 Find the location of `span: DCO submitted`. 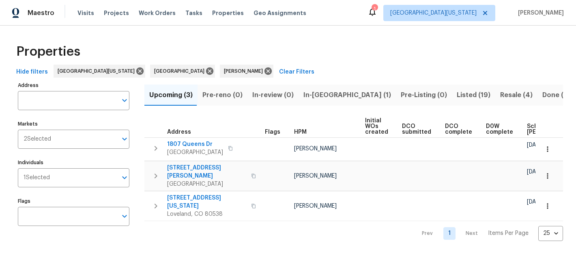

span: DCO submitted is located at coordinates (417, 129).